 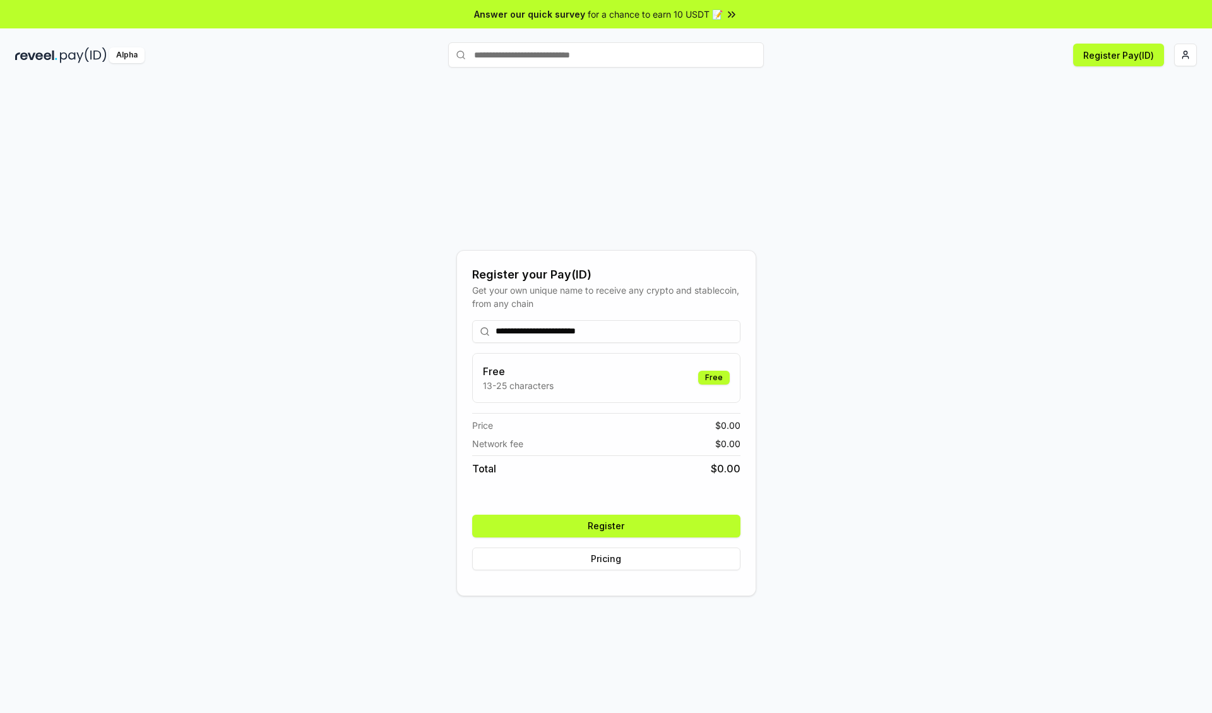 What do you see at coordinates (127, 55) in the screenshot?
I see `div: Alpha` at bounding box center [127, 55].